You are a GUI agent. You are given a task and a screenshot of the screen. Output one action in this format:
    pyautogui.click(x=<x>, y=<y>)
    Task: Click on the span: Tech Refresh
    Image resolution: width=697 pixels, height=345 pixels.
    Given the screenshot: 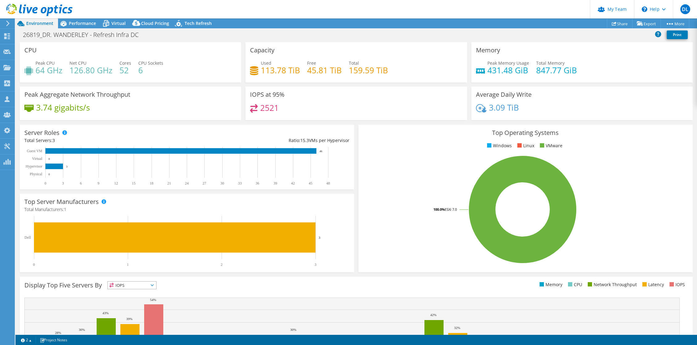 What is the action you would take?
    pyautogui.click(x=198, y=23)
    